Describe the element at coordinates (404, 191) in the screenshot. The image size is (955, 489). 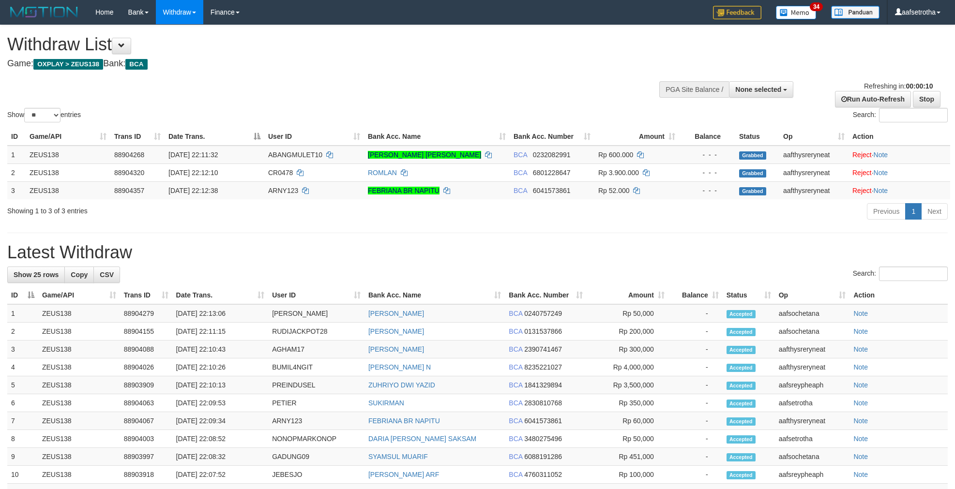
I see `a: FEBRIANA BR NAPITU` at that location.